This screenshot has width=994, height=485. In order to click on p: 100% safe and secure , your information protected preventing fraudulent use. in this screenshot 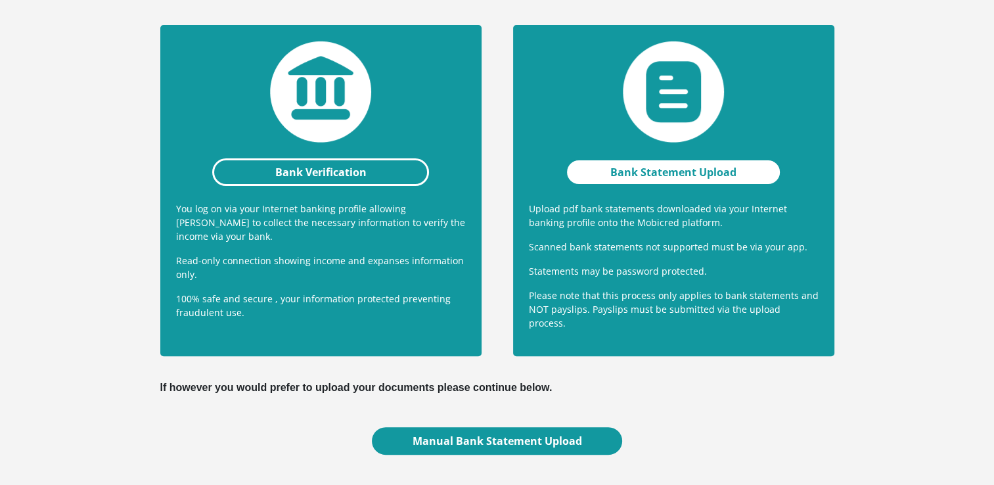, I will do `click(321, 306)`.